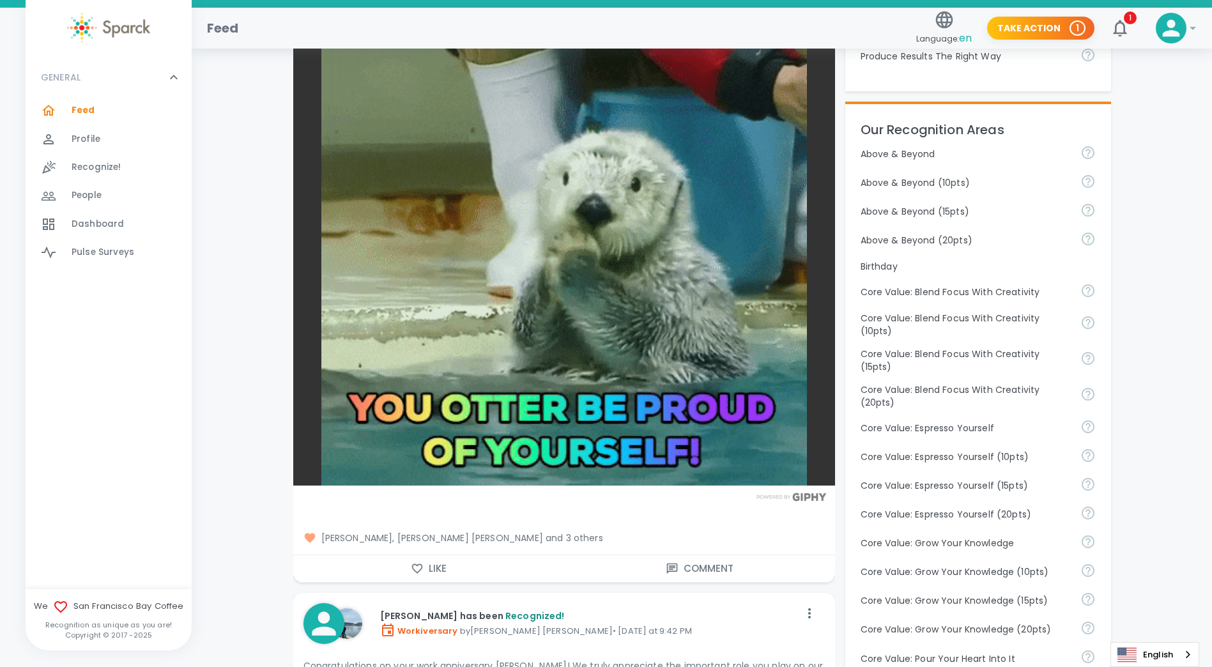  What do you see at coordinates (1040, 28) in the screenshot?
I see `button: Take Action 1` at bounding box center [1040, 28].